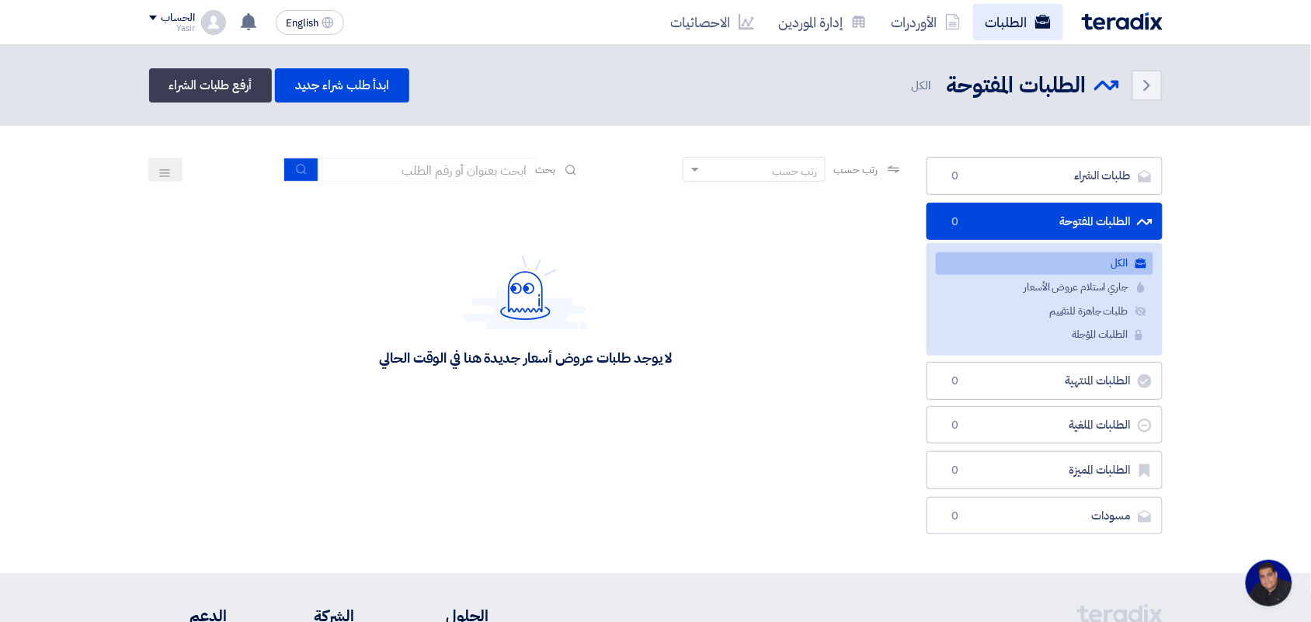 The image size is (1311, 622). I want to click on img: Hello, so click(526, 292).